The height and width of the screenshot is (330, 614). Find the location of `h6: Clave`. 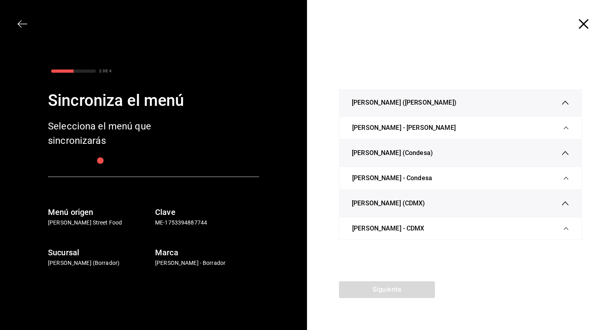

h6: Clave is located at coordinates (207, 212).